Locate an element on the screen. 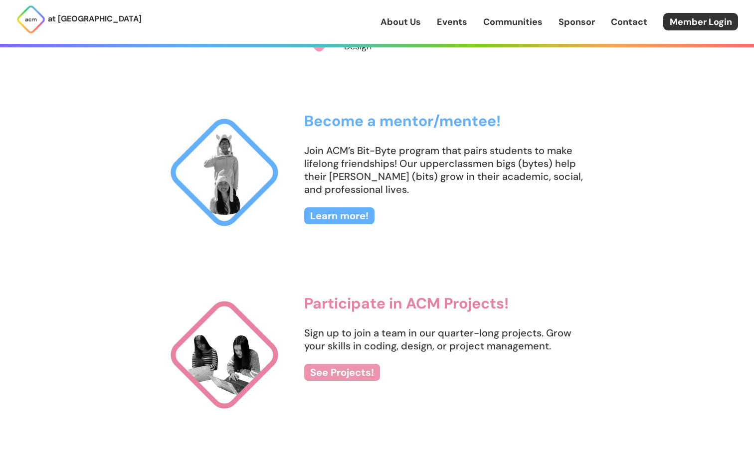 Image resolution: width=754 pixels, height=471 pixels. a: Learn more! is located at coordinates (339, 216).